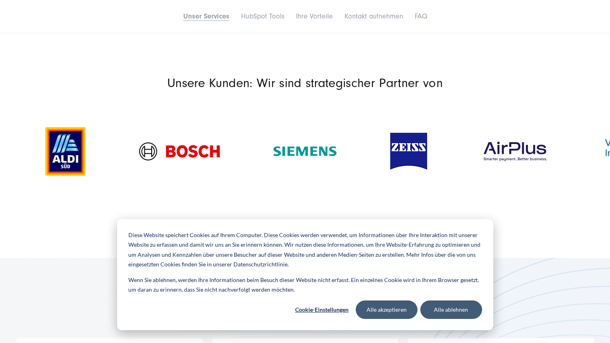  I want to click on button: Alle akzeptieren, so click(386, 309).